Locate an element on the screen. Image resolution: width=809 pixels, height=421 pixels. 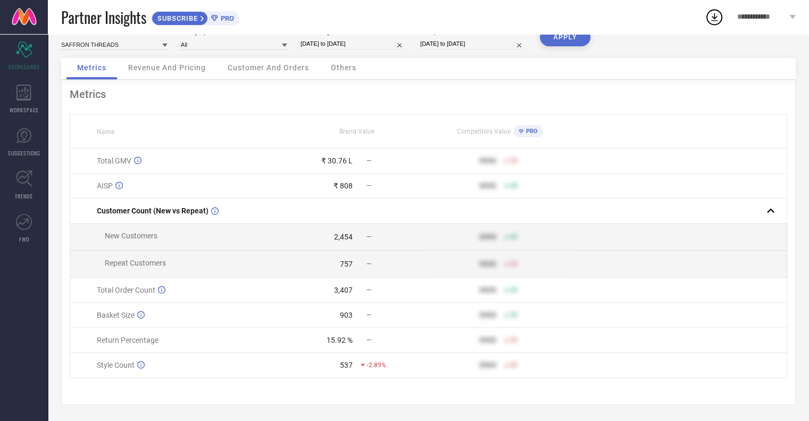
span: Repeat Customers is located at coordinates (135, 263).